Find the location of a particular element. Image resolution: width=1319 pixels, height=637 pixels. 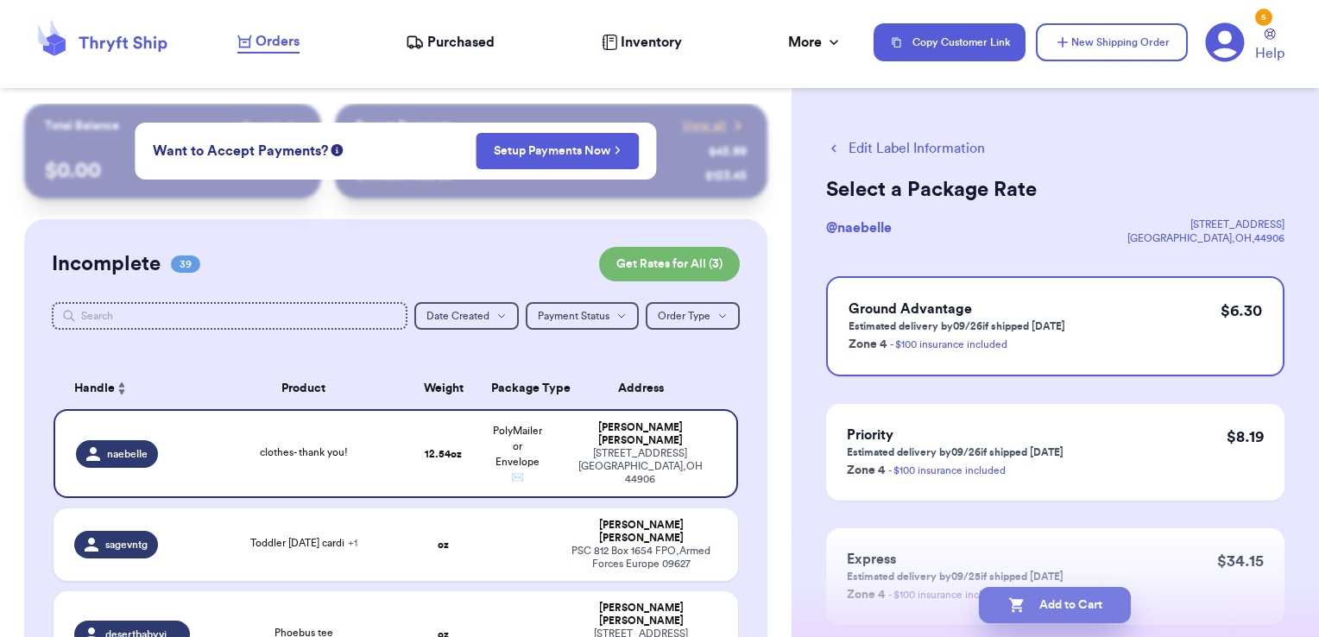

th: Package Type is located at coordinates (517, 388).